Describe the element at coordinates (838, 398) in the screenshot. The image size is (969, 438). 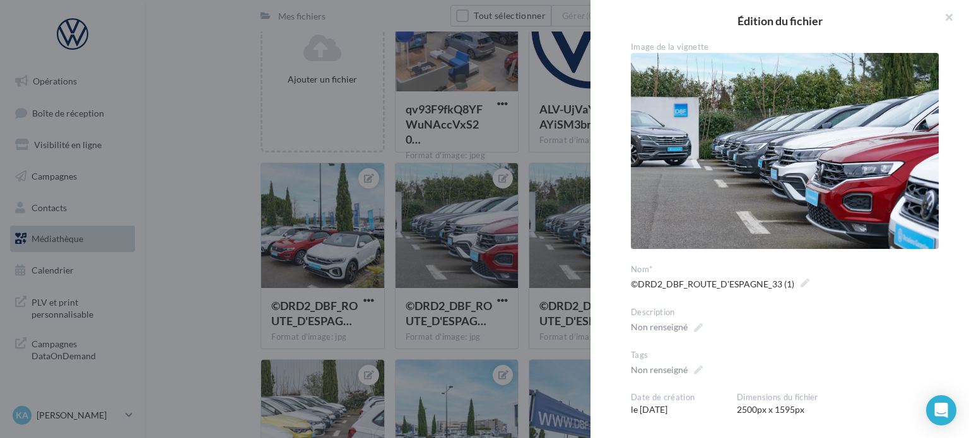
I see `div: Dimensions du fichier` at that location.